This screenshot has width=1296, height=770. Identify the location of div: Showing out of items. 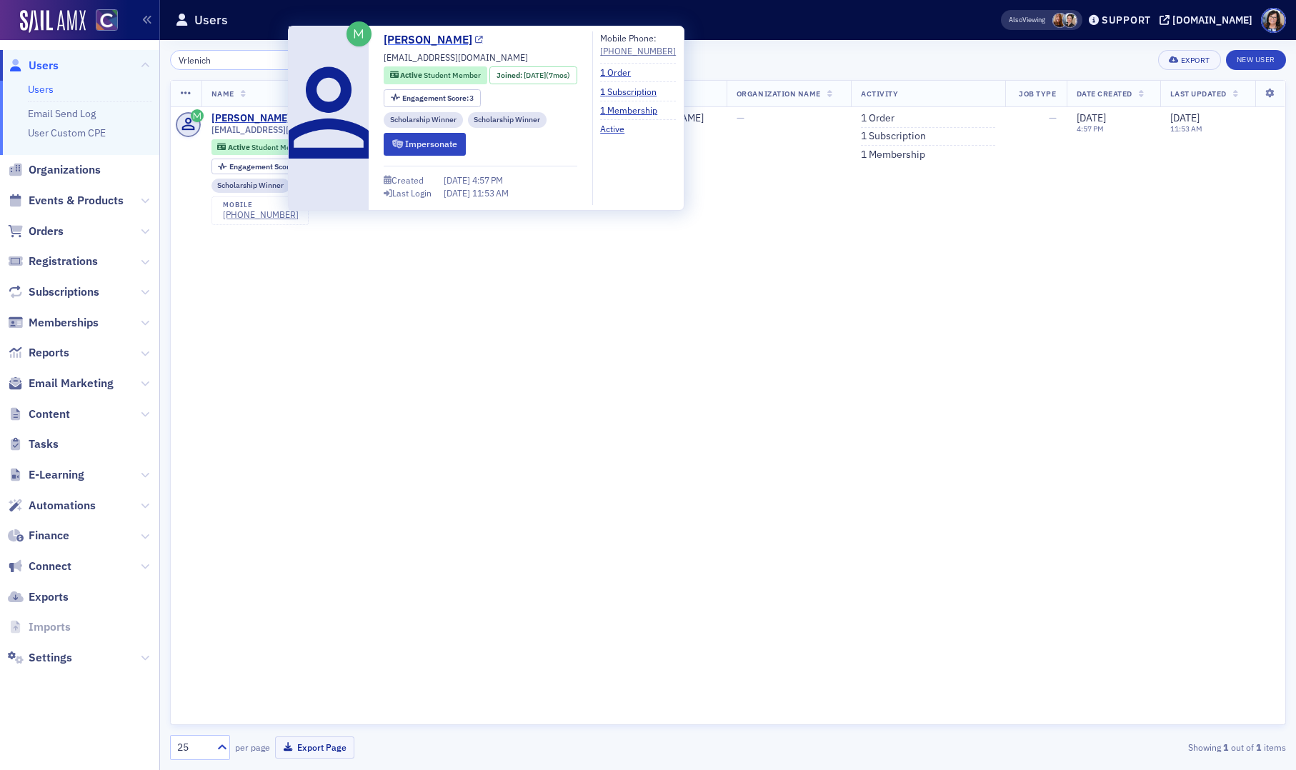
(1104, 747).